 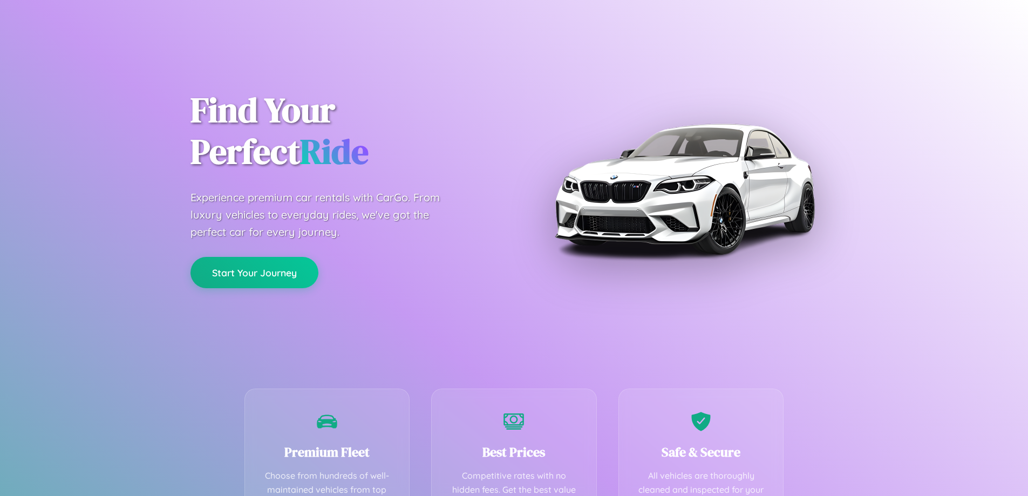 I want to click on h1: Find Your Perfect, so click(x=344, y=131).